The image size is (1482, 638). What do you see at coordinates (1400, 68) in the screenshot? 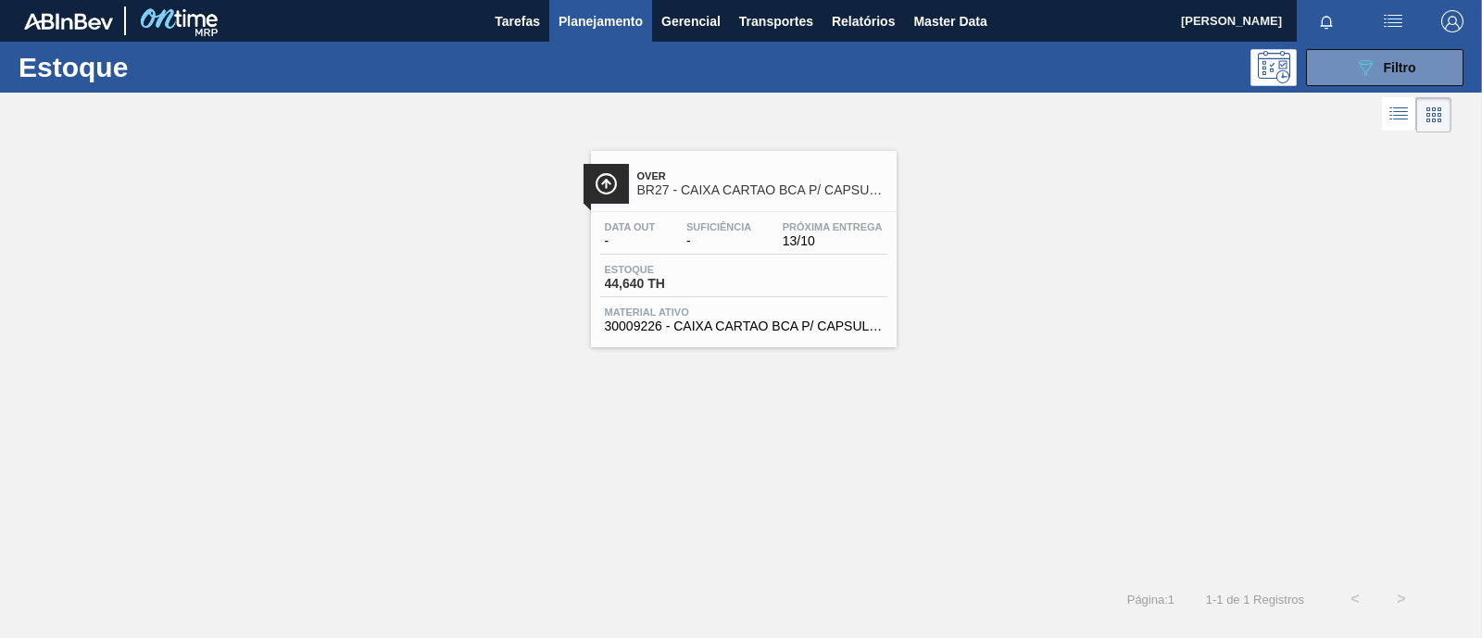
I see `span: Filtro` at bounding box center [1400, 68].